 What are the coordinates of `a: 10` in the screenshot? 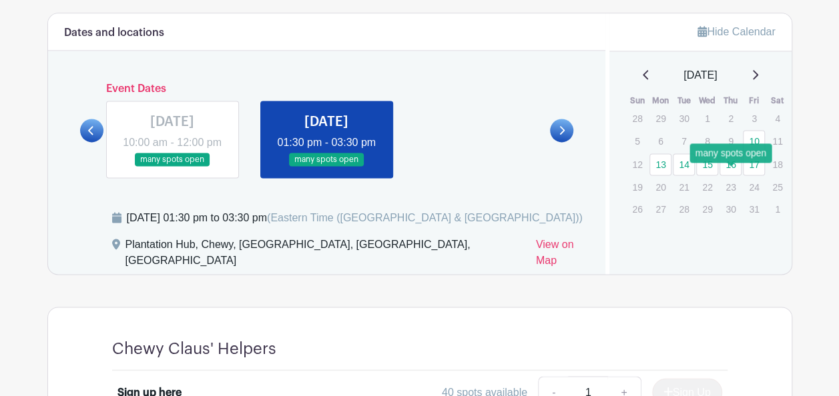 It's located at (753, 141).